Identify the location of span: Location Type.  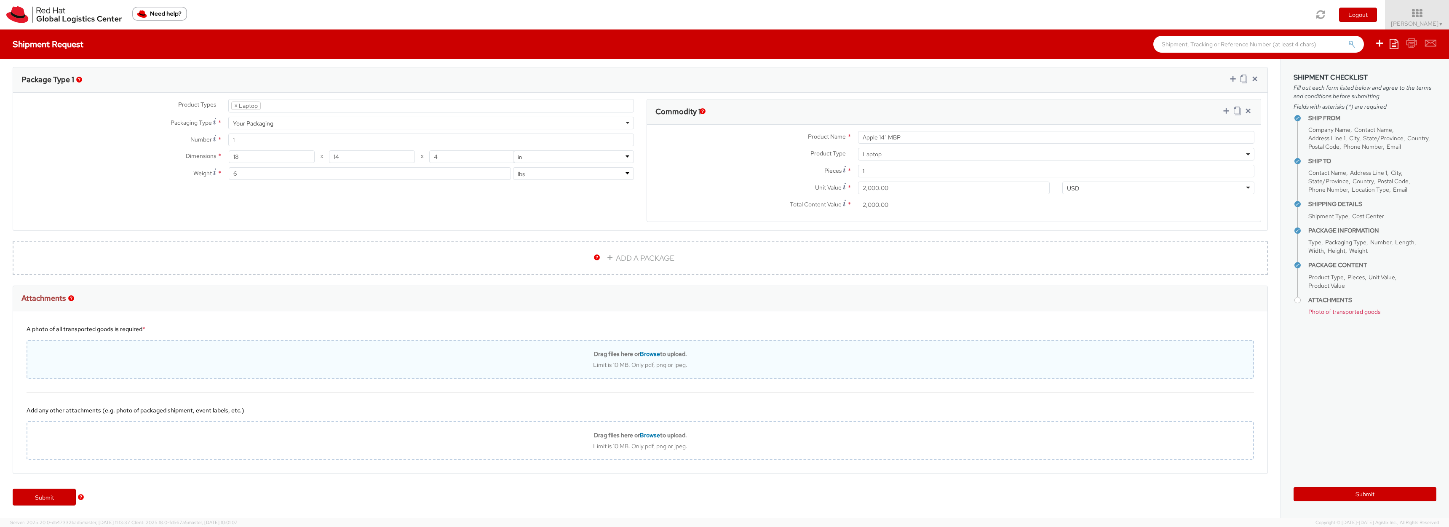
(1370, 190).